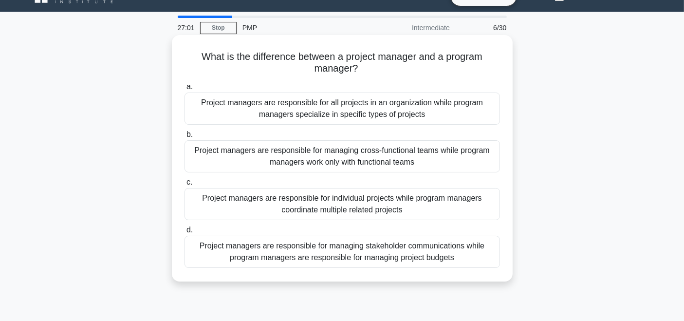 This screenshot has width=684, height=321. What do you see at coordinates (342, 252) in the screenshot?
I see `div: Project managers are responsible for managing stakeholder communications while program managers a...` at bounding box center [342, 252].